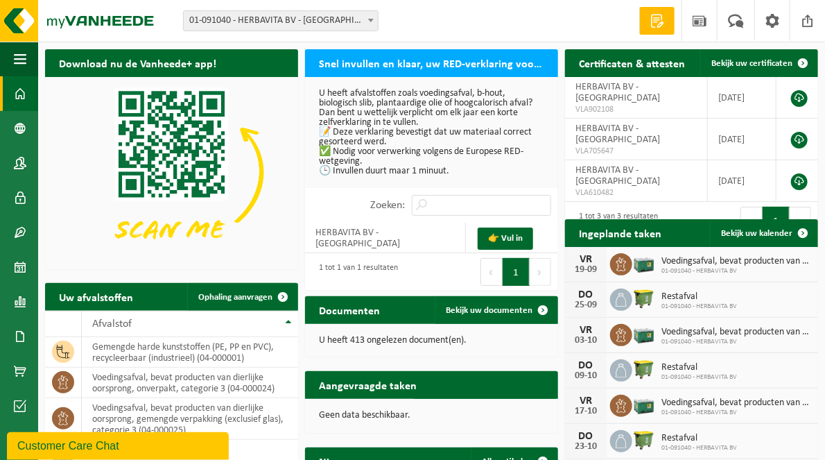  I want to click on span: VLA705647, so click(636, 151).